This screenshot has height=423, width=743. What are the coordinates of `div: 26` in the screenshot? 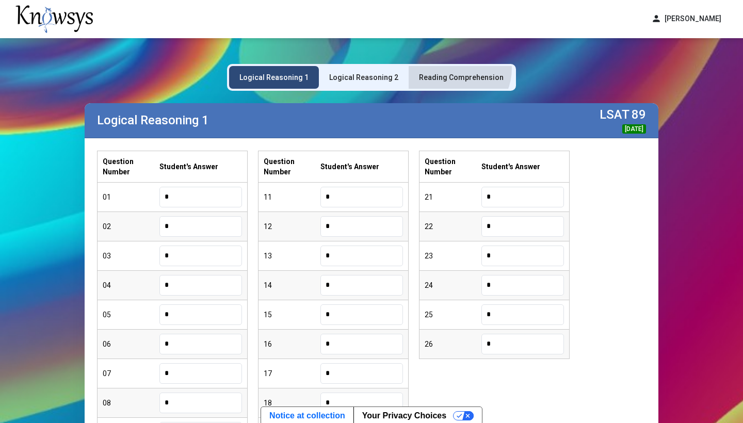 It's located at (453, 344).